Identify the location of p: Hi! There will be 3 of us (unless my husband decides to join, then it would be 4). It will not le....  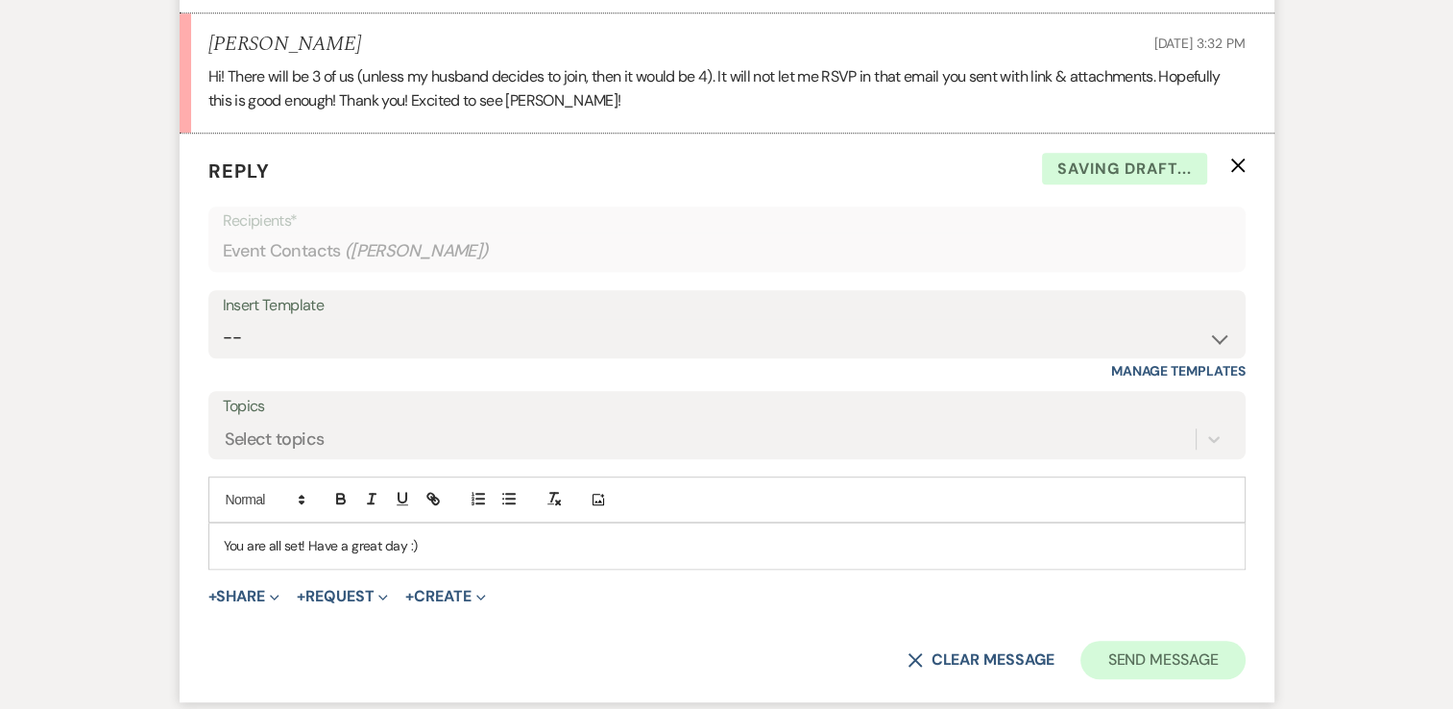
(727, 88).